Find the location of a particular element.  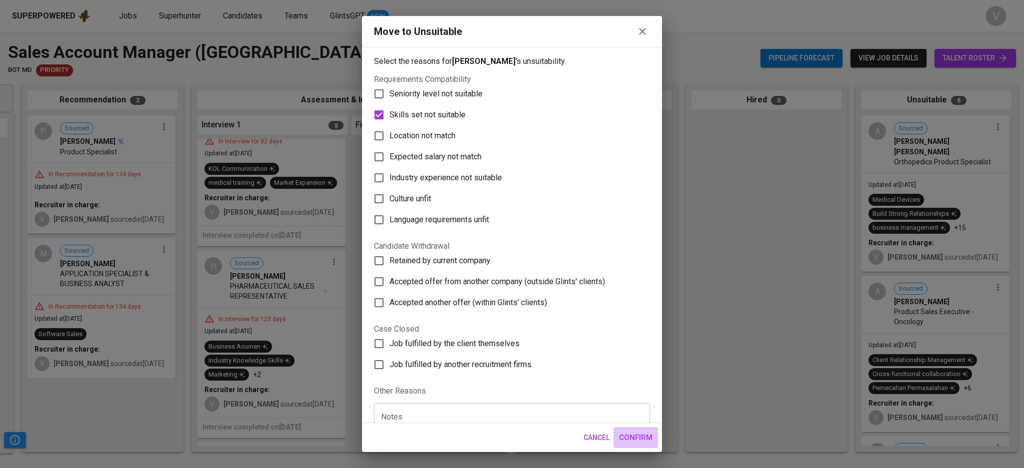

div: Move to Unsuitable is located at coordinates (418, 31).